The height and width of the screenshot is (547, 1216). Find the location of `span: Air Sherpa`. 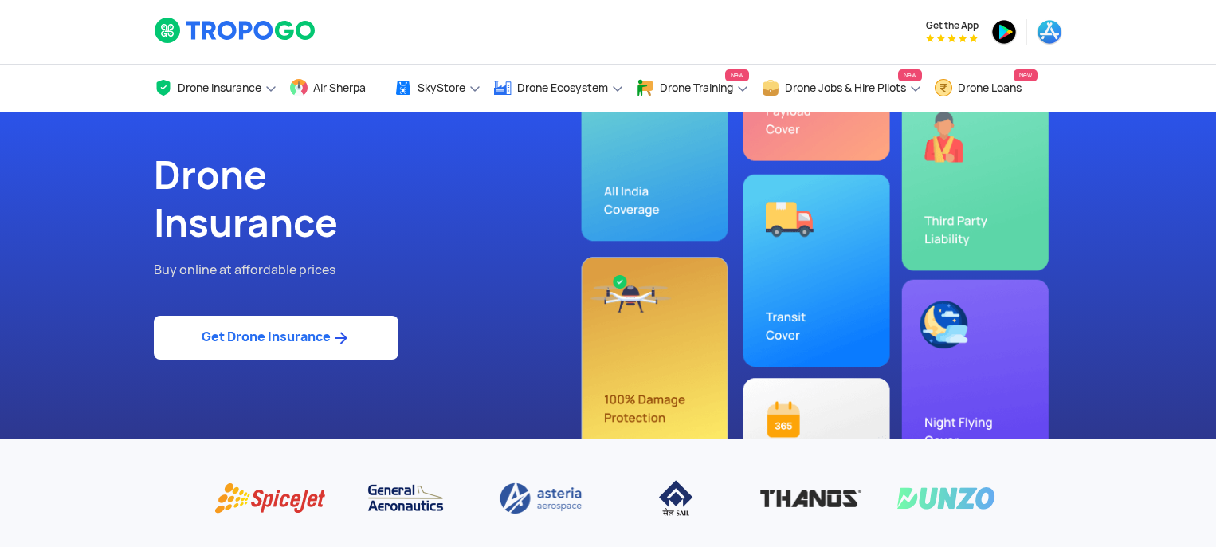

span: Air Sherpa is located at coordinates (339, 88).